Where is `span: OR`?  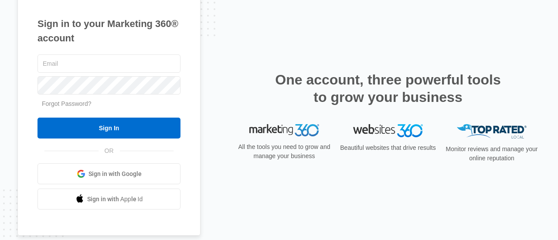
span: OR is located at coordinates (109, 151).